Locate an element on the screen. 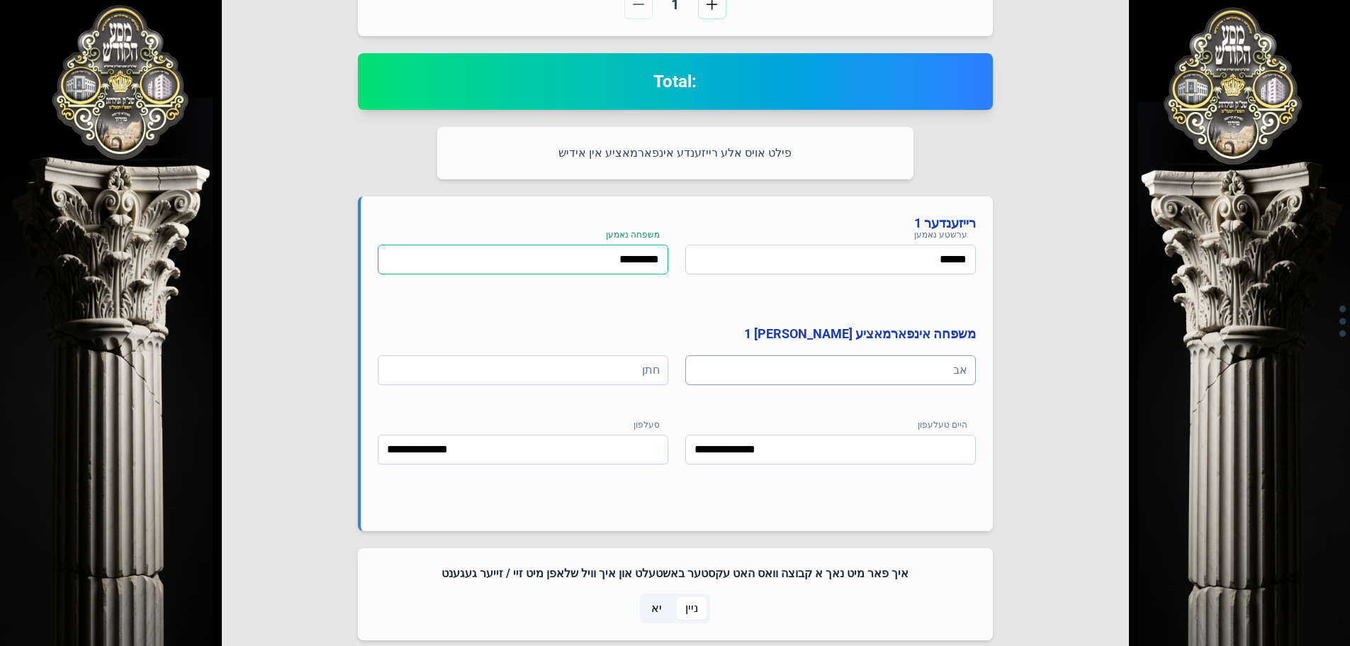 Image resolution: width=1350 pixels, height=646 pixels. p-togglebutton: ניין is located at coordinates (692, 608).